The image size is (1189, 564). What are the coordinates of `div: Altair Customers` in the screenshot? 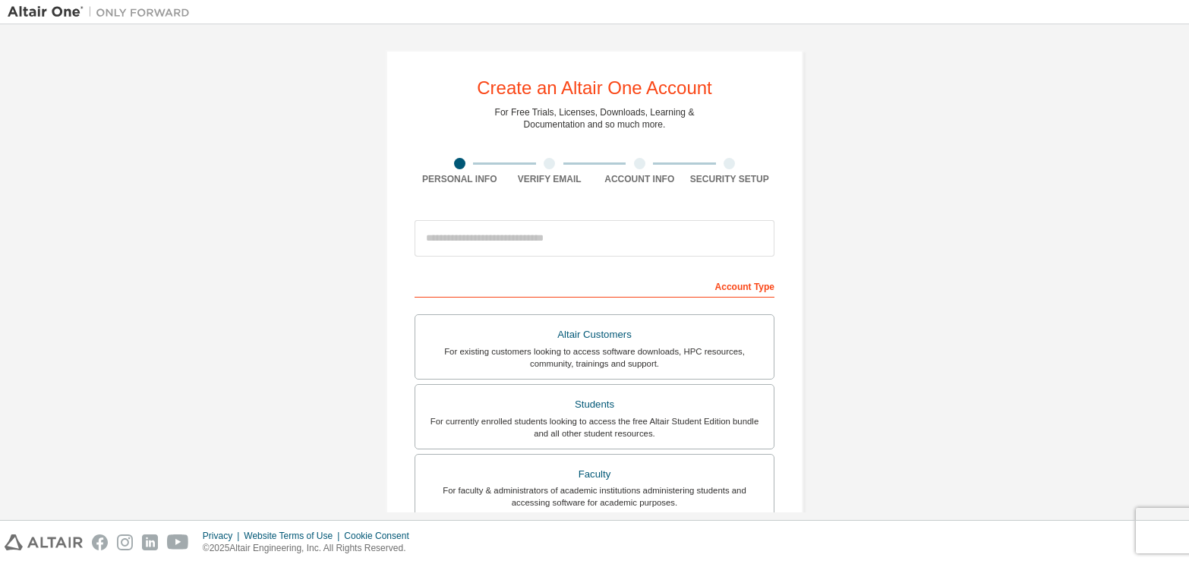 It's located at (594, 335).